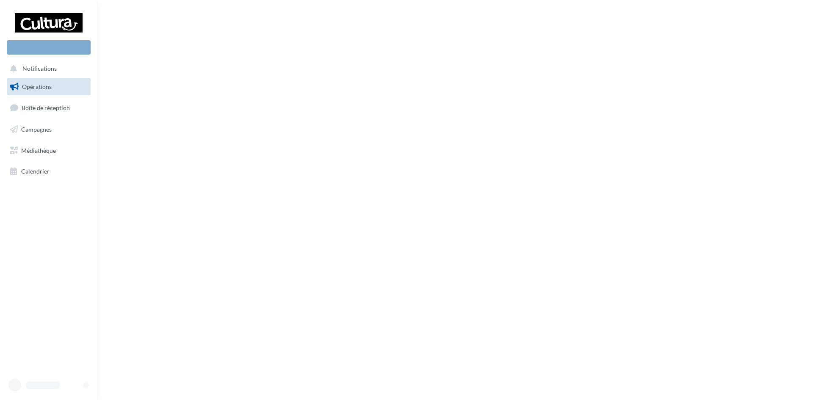 The image size is (813, 400). I want to click on span: Notifications, so click(39, 69).